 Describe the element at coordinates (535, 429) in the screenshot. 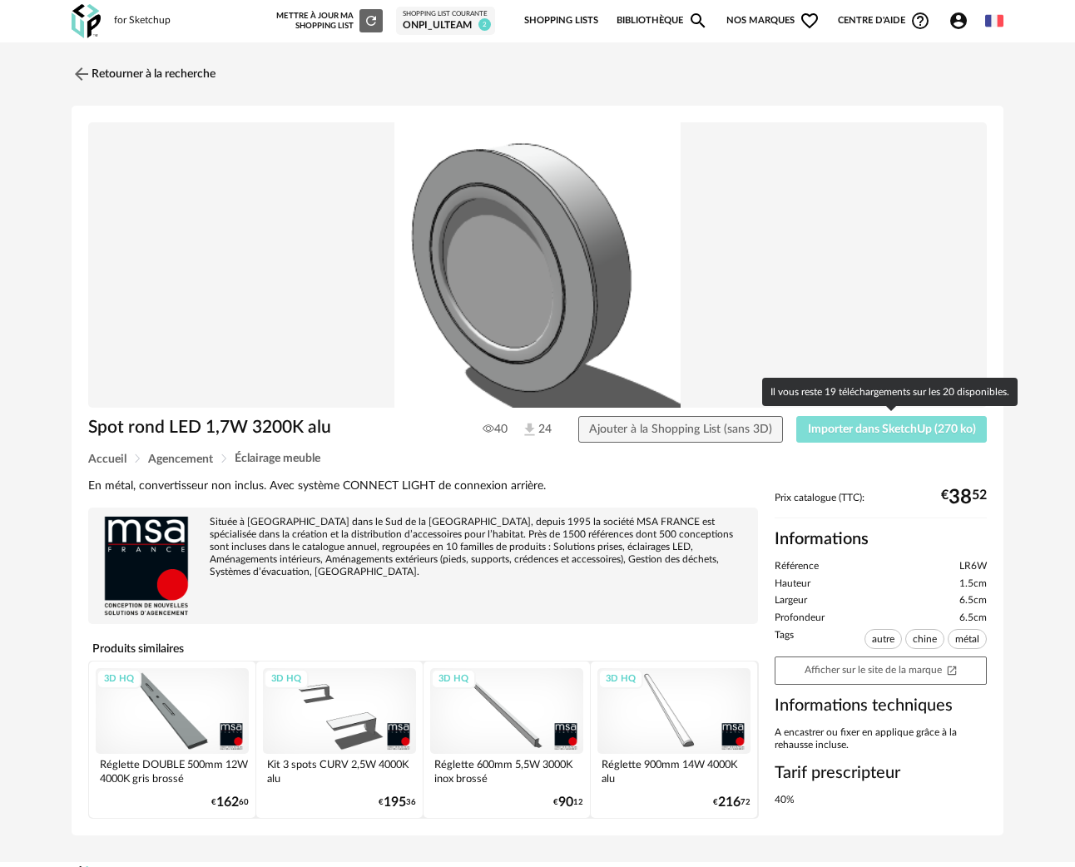

I see `span: 24` at that location.